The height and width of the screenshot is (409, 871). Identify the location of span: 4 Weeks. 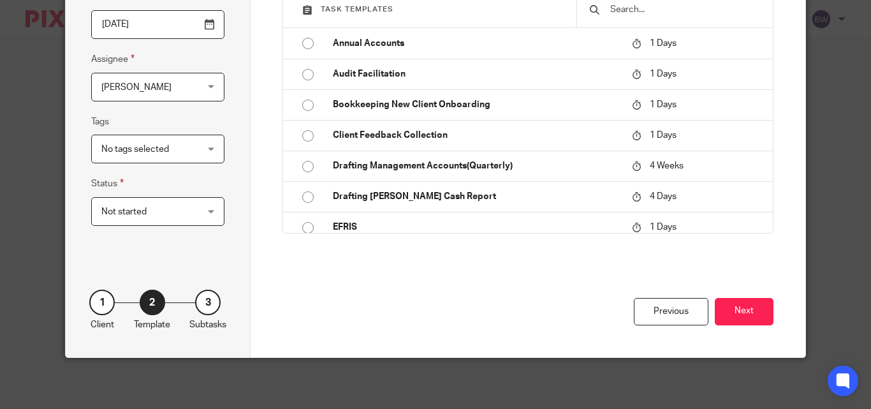
(666, 166).